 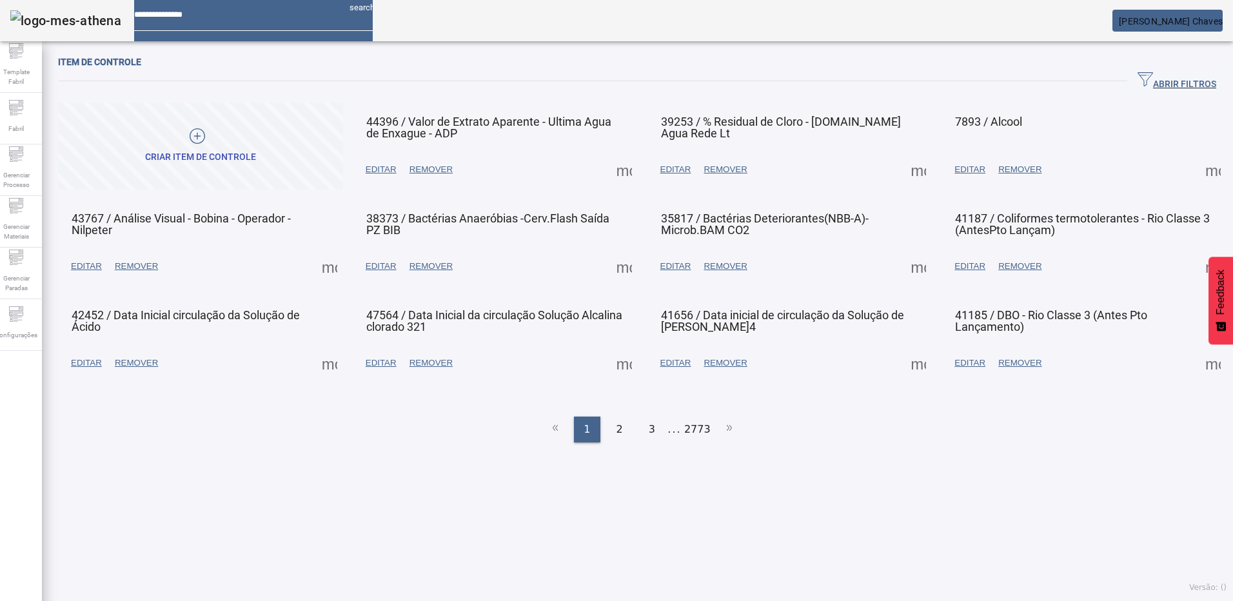 I want to click on span: 41187 / Coliformes termotolerantes - Rio Classe 3 (AntesPto Lançam), so click(x=1082, y=224).